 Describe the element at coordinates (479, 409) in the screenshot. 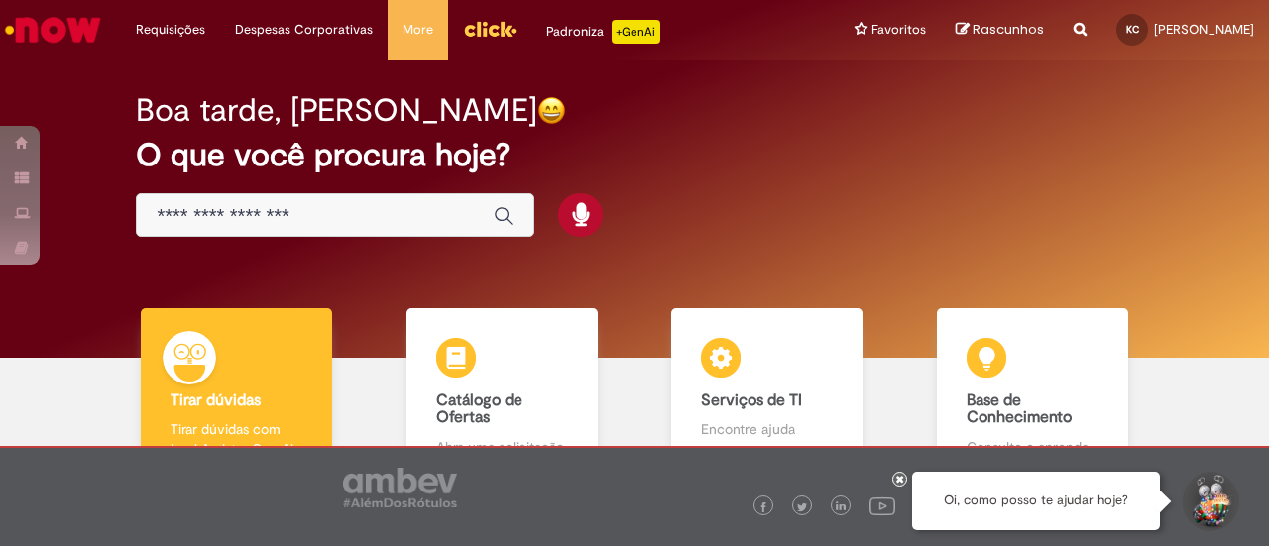

I see `b: Catálogo de Ofertas` at that location.